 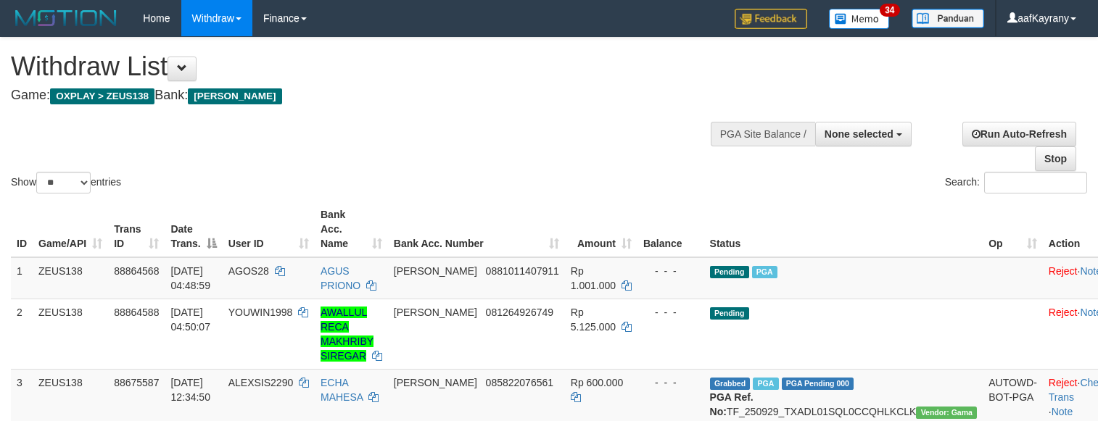 I want to click on span: PGA Pending, so click(x=818, y=384).